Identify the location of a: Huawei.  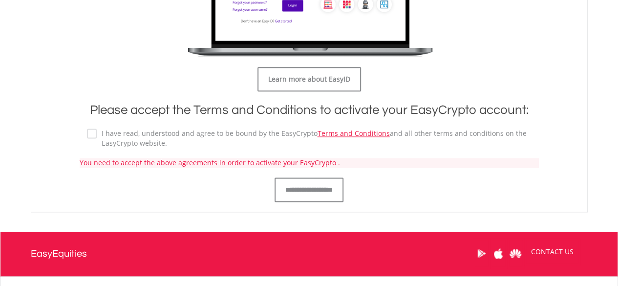
(516, 253).